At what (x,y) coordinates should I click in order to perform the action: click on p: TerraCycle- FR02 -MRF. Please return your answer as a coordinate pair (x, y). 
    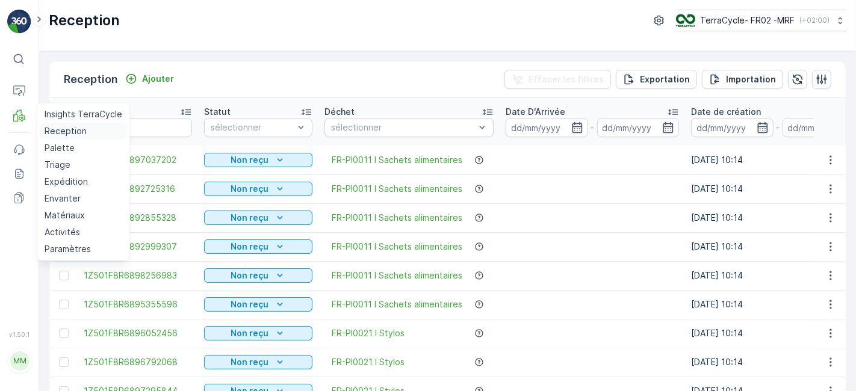
    Looking at the image, I should click on (747, 20).